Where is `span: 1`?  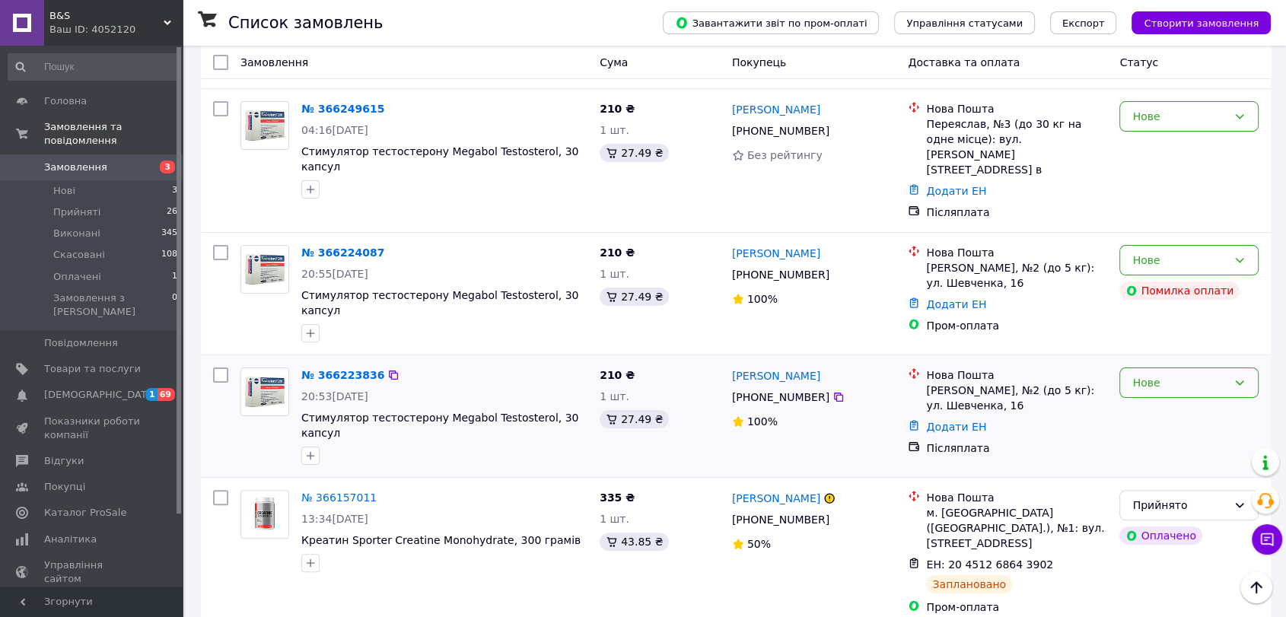 span: 1 is located at coordinates (174, 277).